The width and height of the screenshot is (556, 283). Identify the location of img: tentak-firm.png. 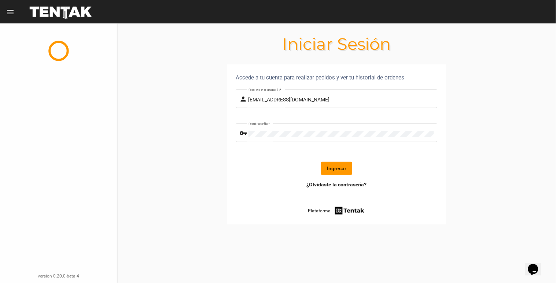
(350, 211).